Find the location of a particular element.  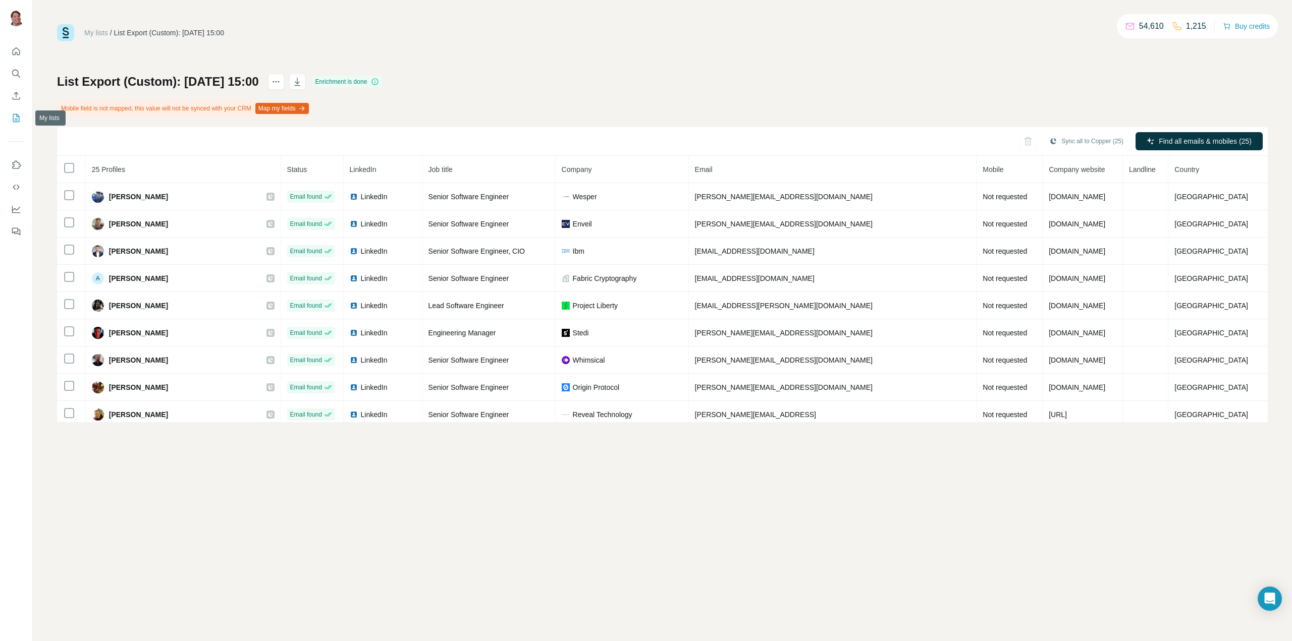

button: Sync all to Copper (25) is located at coordinates (1086, 141).